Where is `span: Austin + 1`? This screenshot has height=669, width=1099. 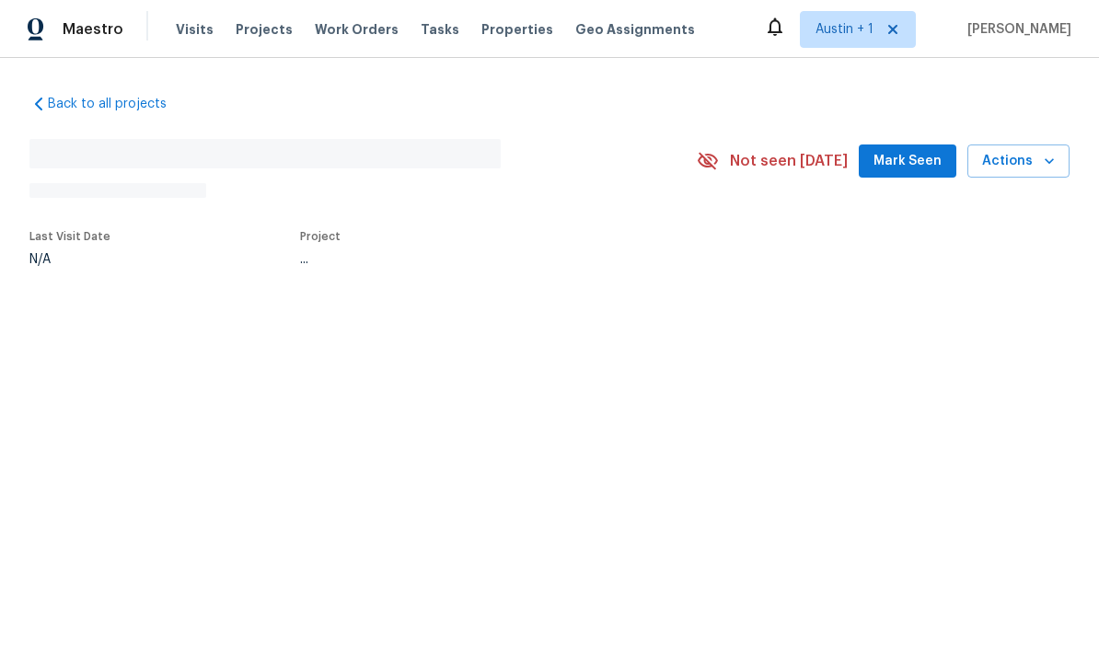 span: Austin + 1 is located at coordinates (844, 29).